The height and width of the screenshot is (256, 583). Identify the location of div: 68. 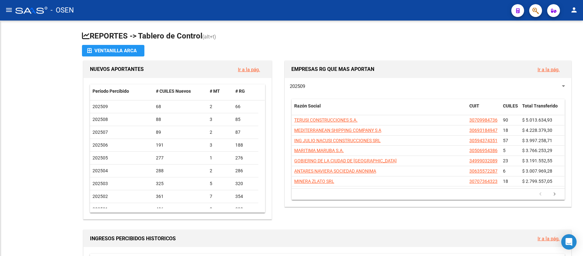
(180, 106).